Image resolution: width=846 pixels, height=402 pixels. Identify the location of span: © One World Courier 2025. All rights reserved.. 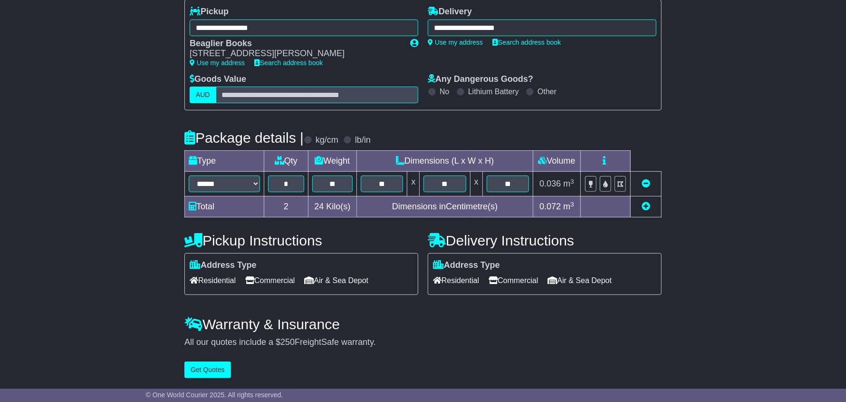
(214, 394).